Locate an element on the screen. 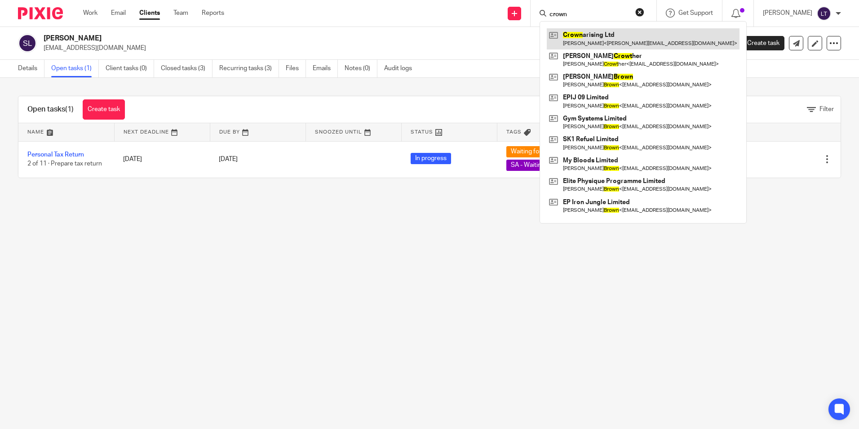 This screenshot has height=429, width=859. a: Email is located at coordinates (118, 13).